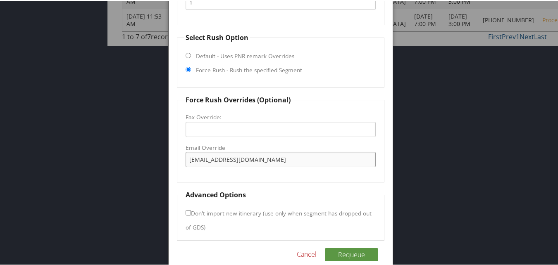 Image resolution: width=558 pixels, height=265 pixels. Describe the element at coordinates (238, 99) in the screenshot. I see `legend: Force Rush Overrides (Optional)` at that location.